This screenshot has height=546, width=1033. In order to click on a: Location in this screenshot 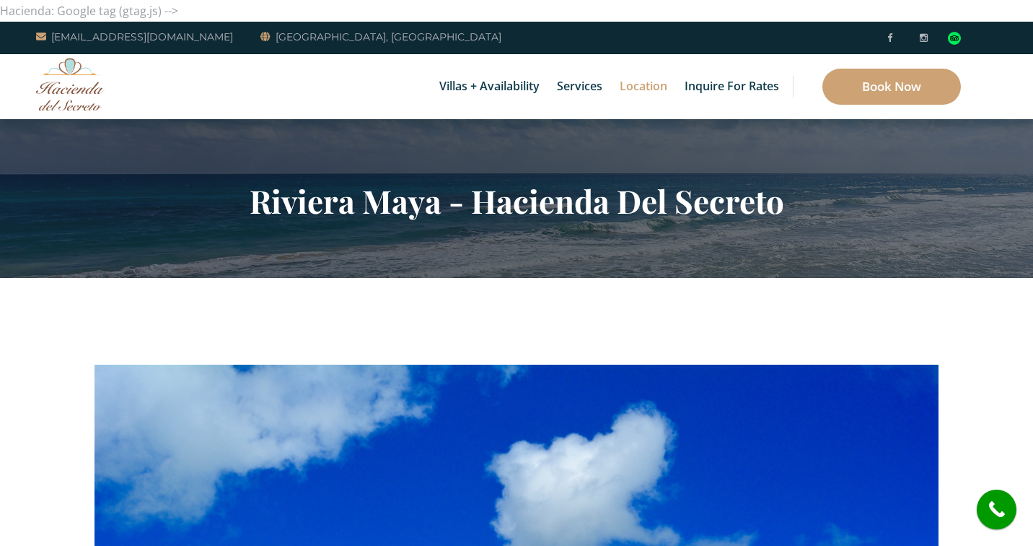, I will do `click(644, 87)`.